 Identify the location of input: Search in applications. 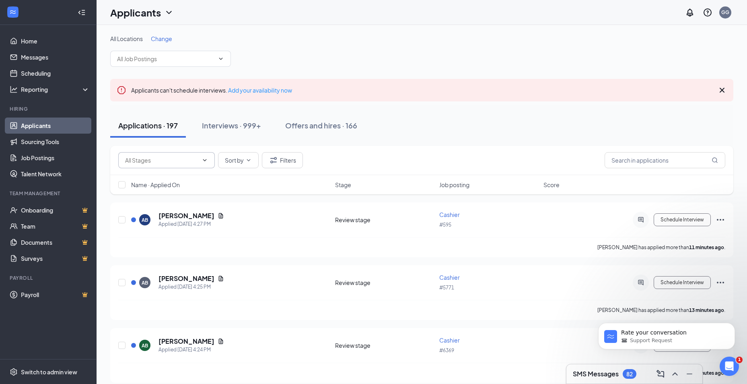
(665, 160).